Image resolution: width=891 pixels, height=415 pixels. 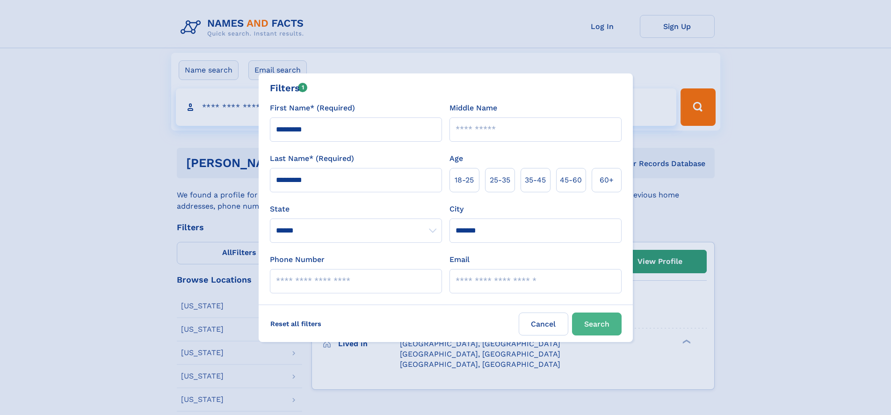 I want to click on label: Age, so click(x=456, y=158).